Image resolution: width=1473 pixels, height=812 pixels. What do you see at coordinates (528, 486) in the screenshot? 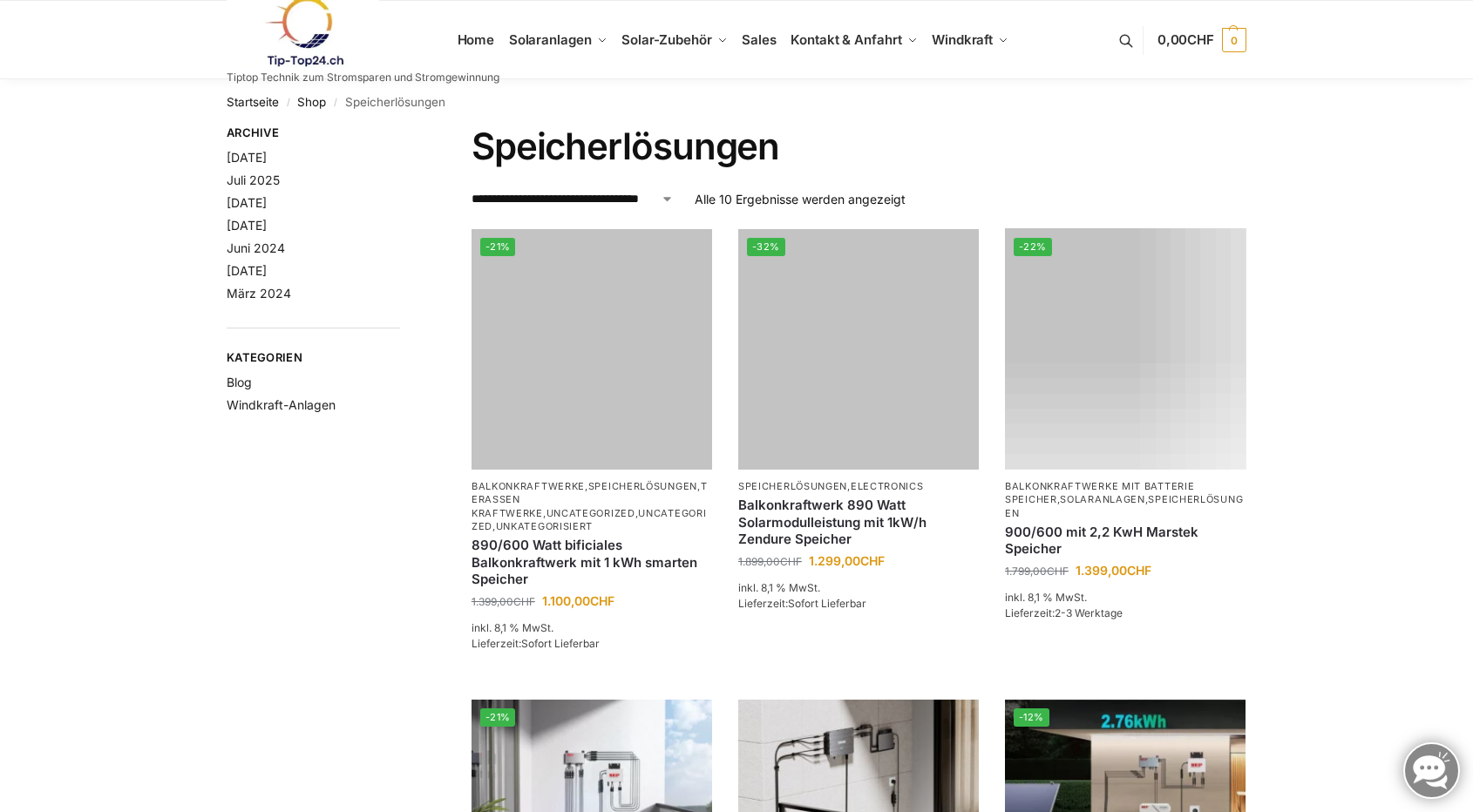
I see `a: Balkonkraftwerke` at bounding box center [528, 486].